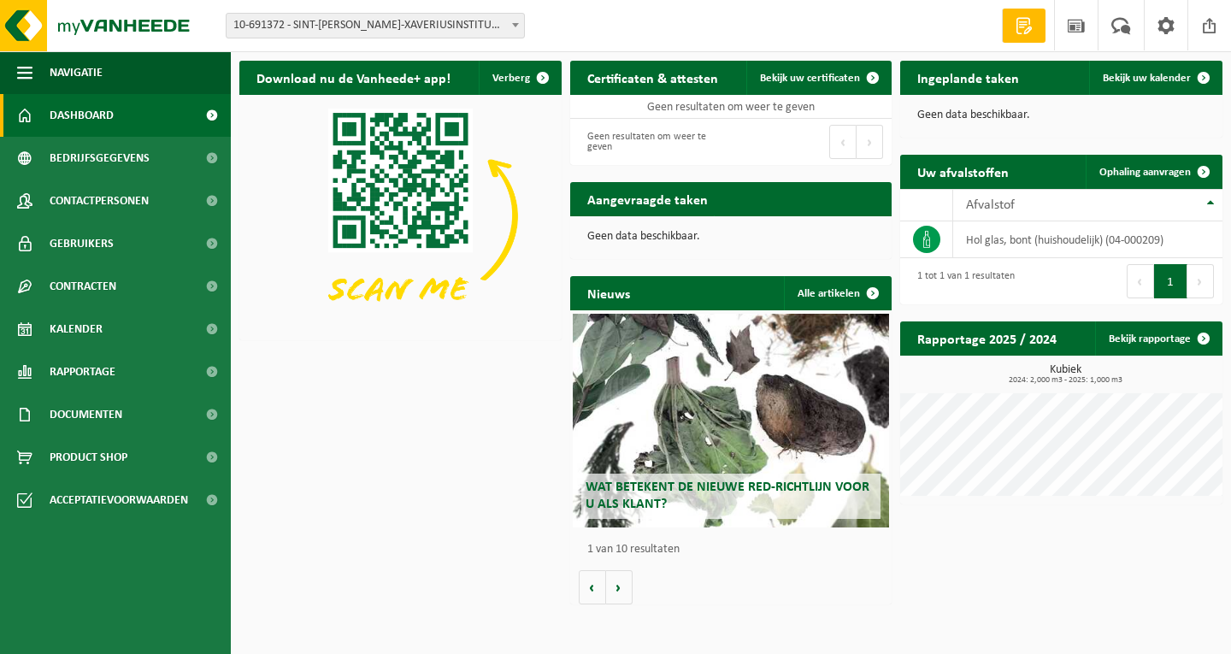 The image size is (1231, 654). I want to click on h2: Download nu de Vanheede+ app!, so click(353, 77).